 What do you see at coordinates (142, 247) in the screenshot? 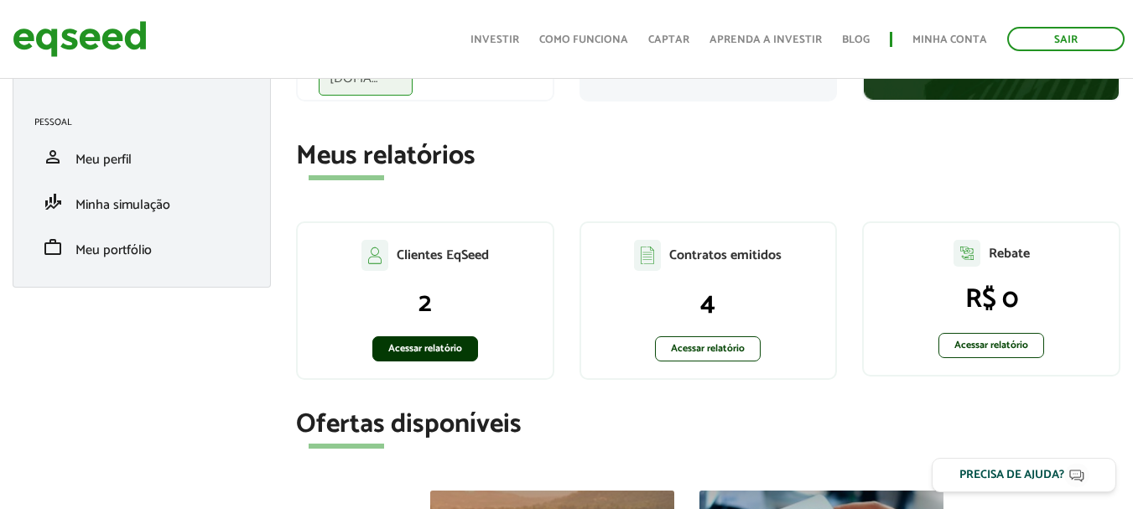
I see `li: Meu portfólio` at bounding box center [142, 247].